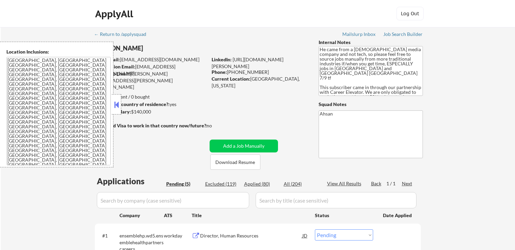 The image size is (515, 250). Describe the element at coordinates (403, 34) in the screenshot. I see `div: Job Search Builder` at that location.